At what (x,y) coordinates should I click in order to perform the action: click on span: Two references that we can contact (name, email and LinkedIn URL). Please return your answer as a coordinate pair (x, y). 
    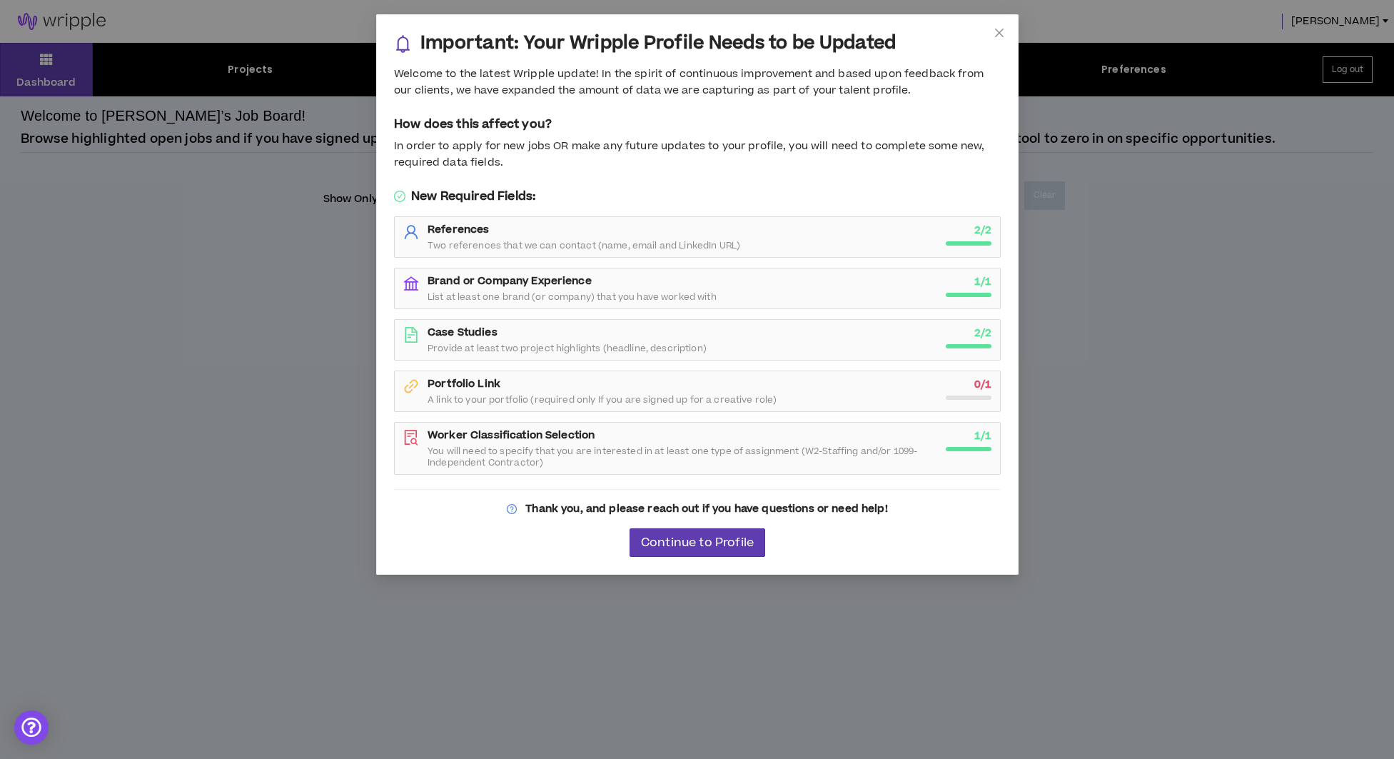
    Looking at the image, I should click on (584, 246).